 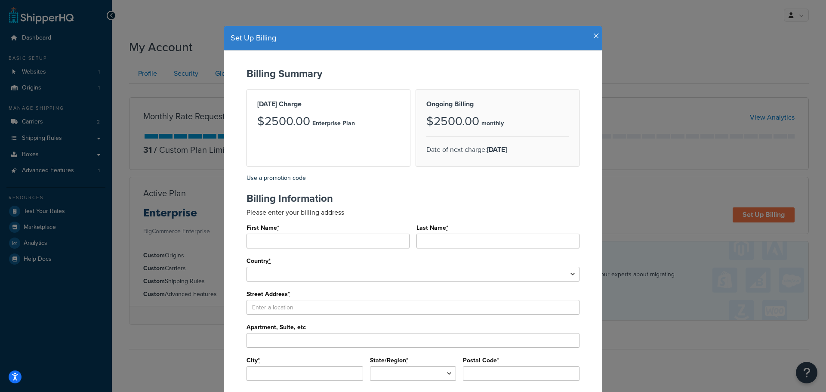 I want to click on label: State/Region, so click(x=389, y=361).